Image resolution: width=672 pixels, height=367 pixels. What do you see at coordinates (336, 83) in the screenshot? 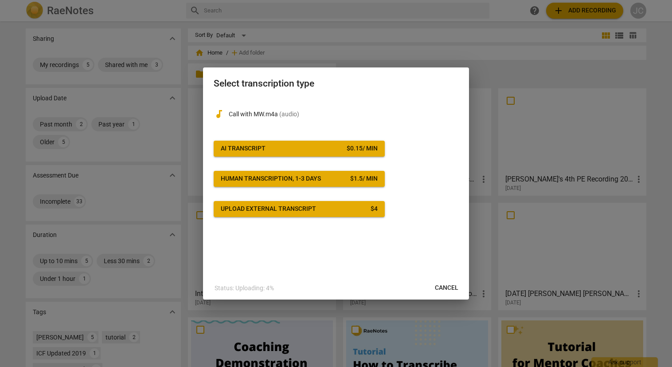
I see `h2: Select transcription type` at bounding box center [336, 83].